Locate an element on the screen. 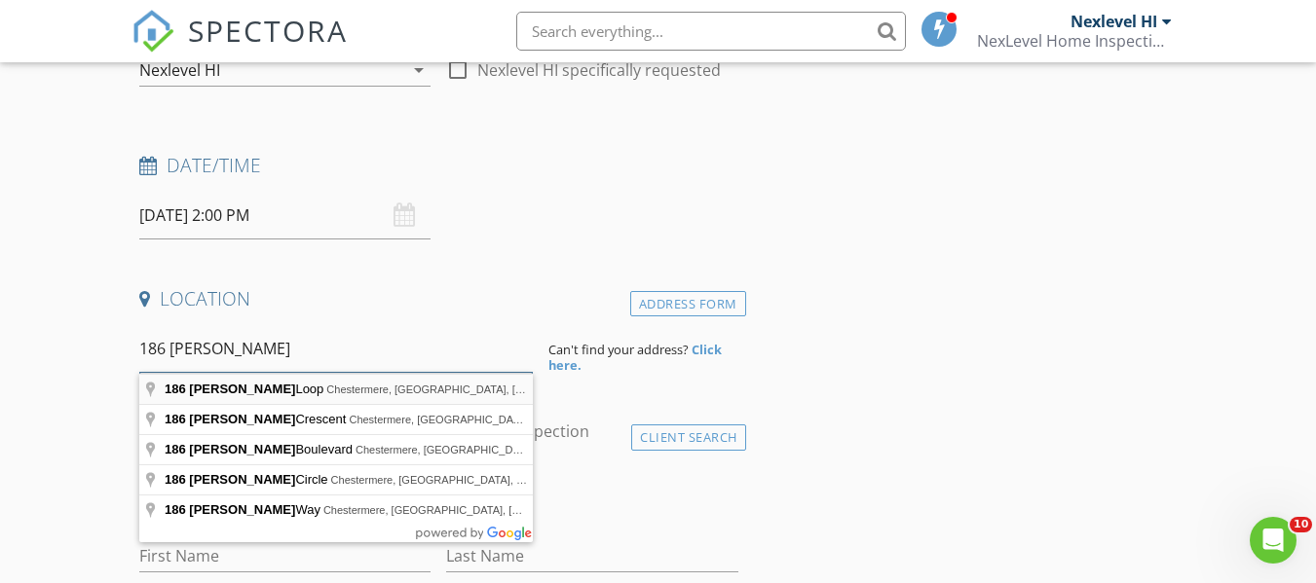 This screenshot has height=583, width=1316. span: Way is located at coordinates (243, 509).